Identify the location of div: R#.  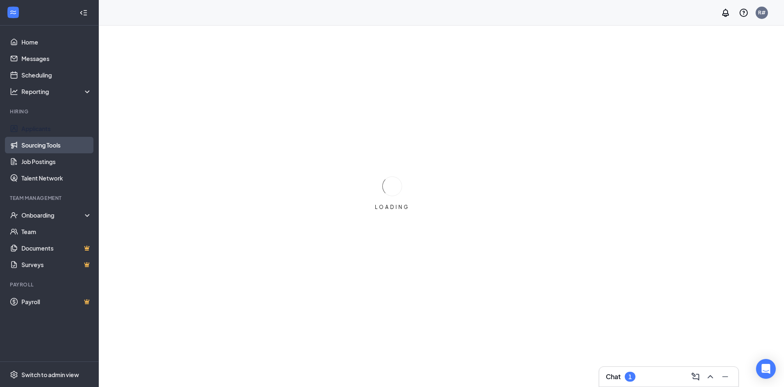
(762, 12).